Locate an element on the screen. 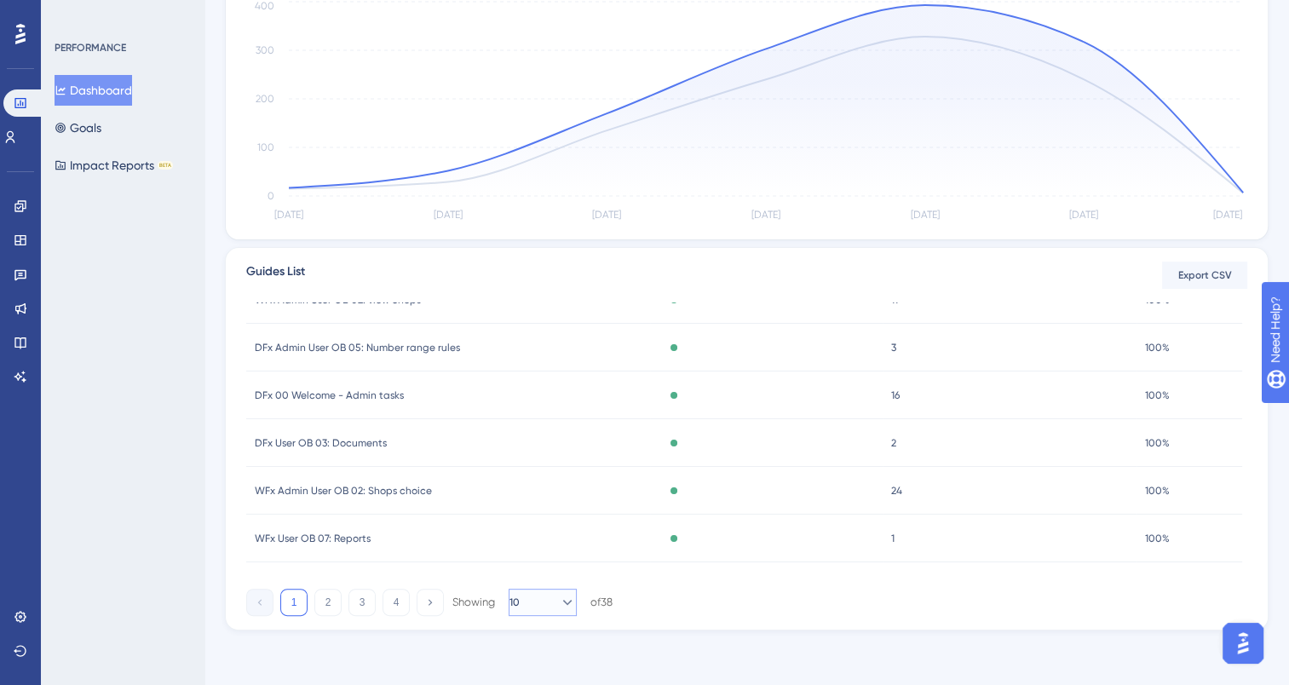 Image resolution: width=1289 pixels, height=685 pixels. span: DFx User OB 03: Documents is located at coordinates (320, 443).